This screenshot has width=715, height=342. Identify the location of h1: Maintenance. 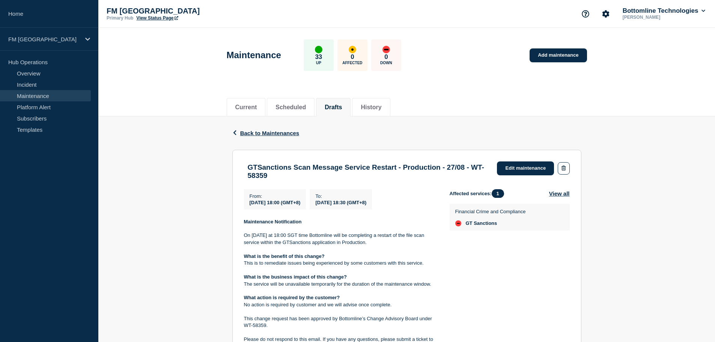
(254, 55).